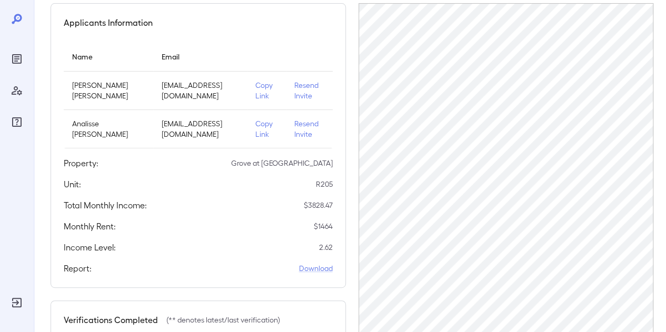 The image size is (666, 332). What do you see at coordinates (108, 56) in the screenshot?
I see `th: Name` at bounding box center [108, 56].